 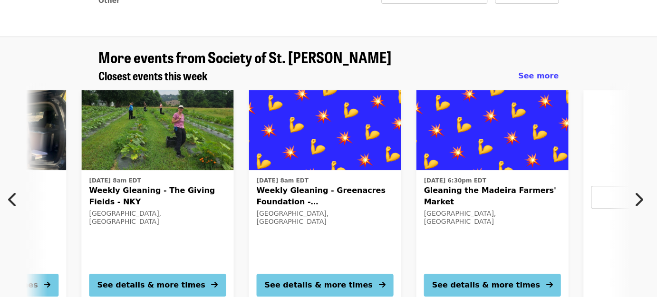 I want to click on button: Next item, so click(x=641, y=200).